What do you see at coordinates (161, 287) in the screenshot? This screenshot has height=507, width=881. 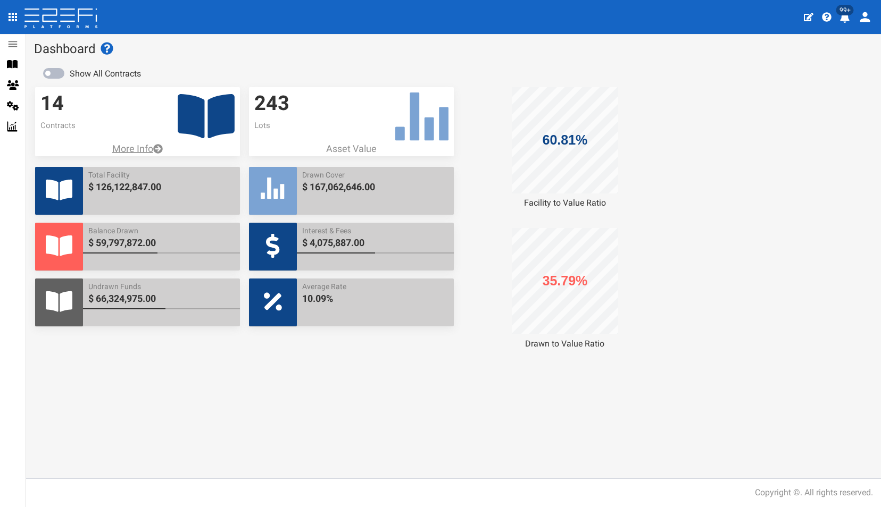 I see `span: Undrawn Funds` at bounding box center [161, 287].